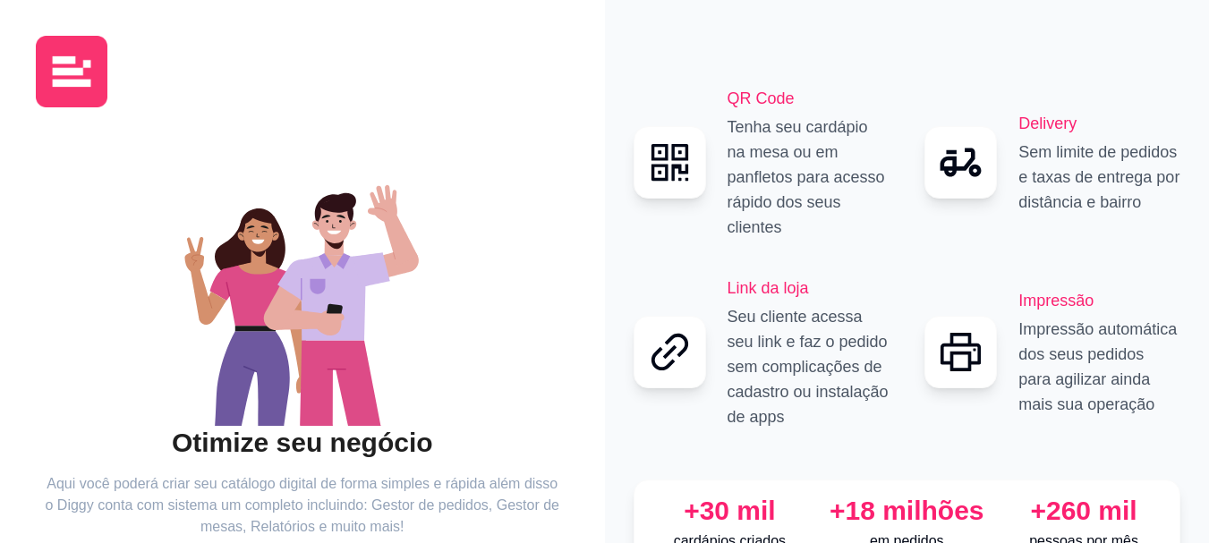 The height and width of the screenshot is (543, 1209). What do you see at coordinates (730, 511) in the screenshot?
I see `div: +30 mil` at bounding box center [730, 511].